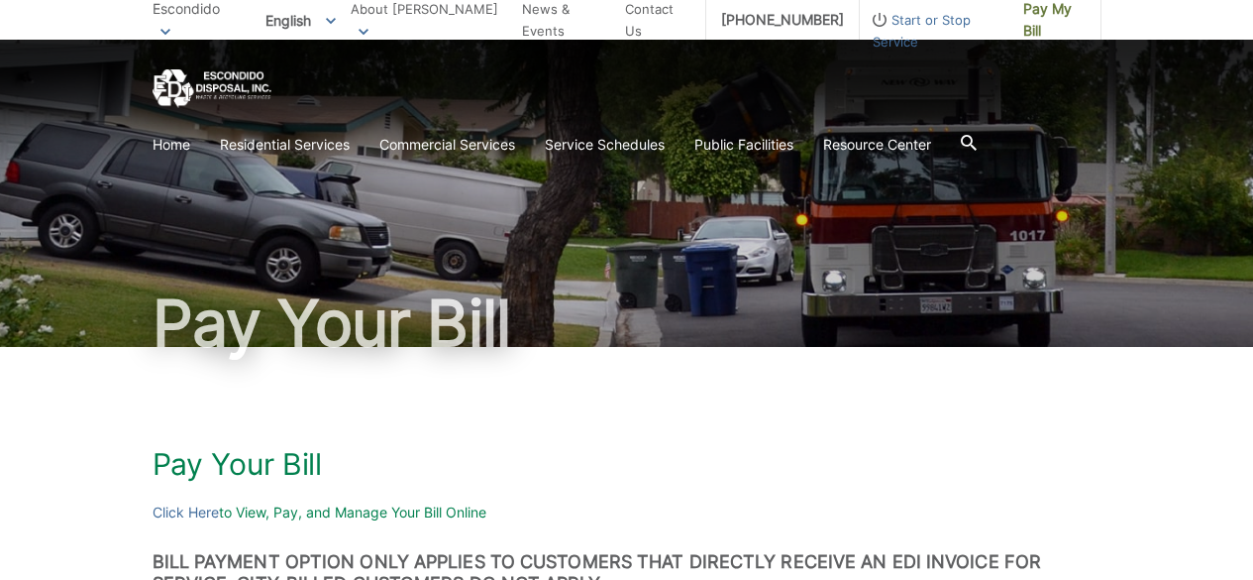 This screenshot has width=1253, height=580. Describe the element at coordinates (284, 145) in the screenshot. I see `a: Residential Services` at that location.